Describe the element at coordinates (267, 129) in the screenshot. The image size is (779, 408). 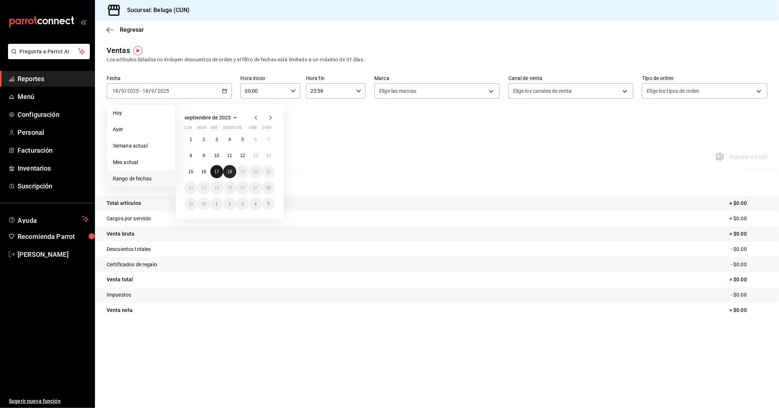
I see `abbr: domingo` at that location.